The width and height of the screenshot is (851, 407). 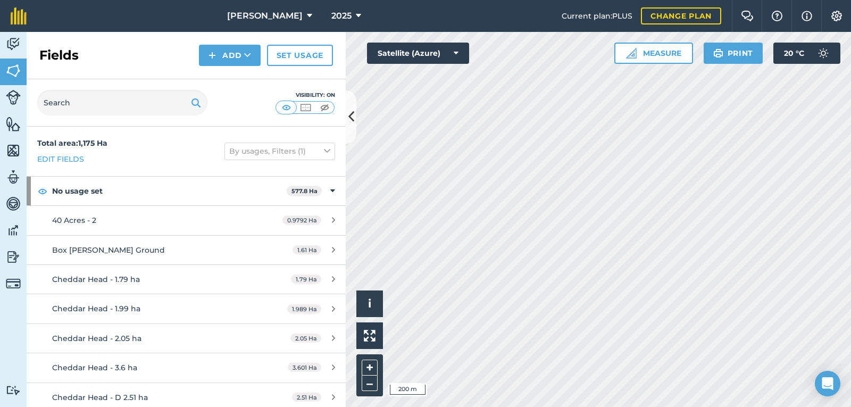 I want to click on a: Cheddar Head - 3.6 ha3.601 Ha, so click(x=186, y=367).